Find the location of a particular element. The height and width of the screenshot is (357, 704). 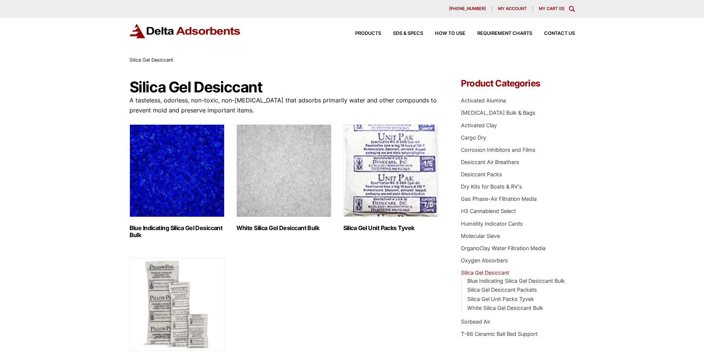

a: Molecular Sieve is located at coordinates (481, 236).